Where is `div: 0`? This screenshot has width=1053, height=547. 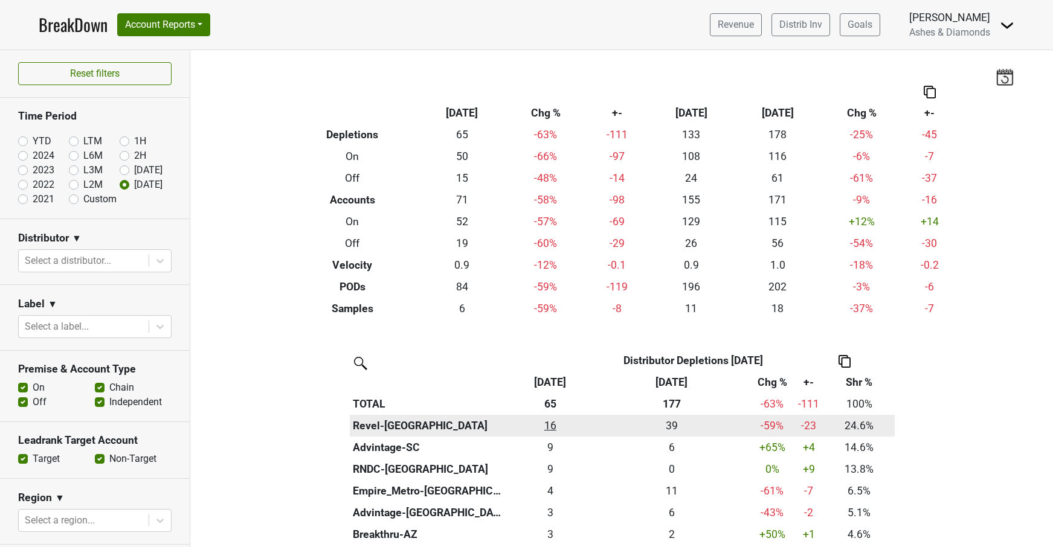 div: 0 is located at coordinates (671, 470).